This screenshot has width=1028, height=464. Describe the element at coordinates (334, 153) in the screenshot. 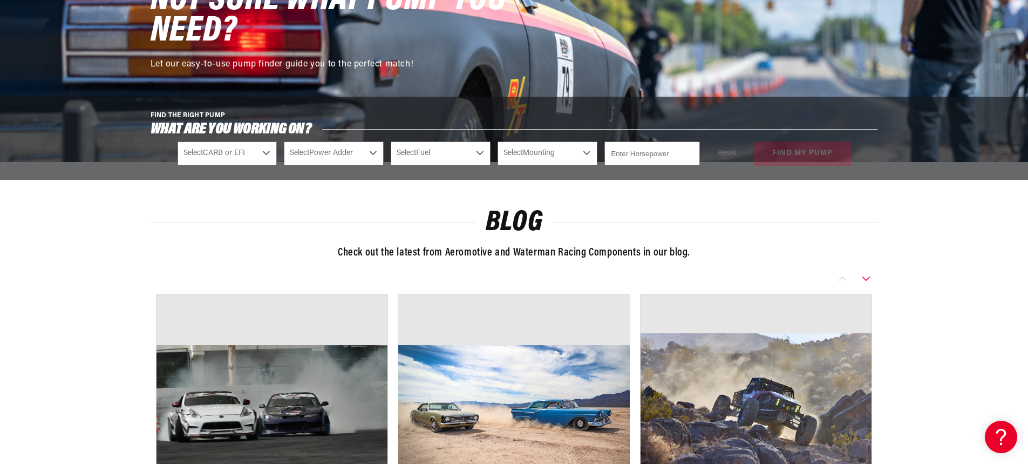

I see `select: Power Adder` at that location.